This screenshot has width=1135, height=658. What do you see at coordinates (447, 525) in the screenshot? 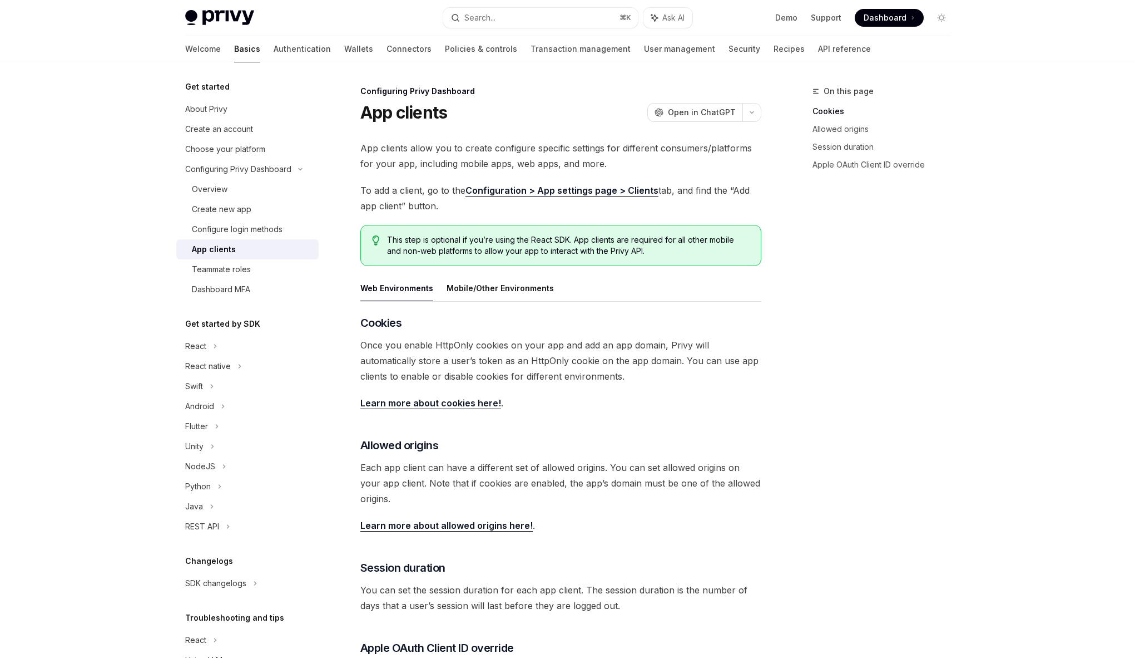
I see `a: Learn more about allowed origins here!` at bounding box center [447, 525].